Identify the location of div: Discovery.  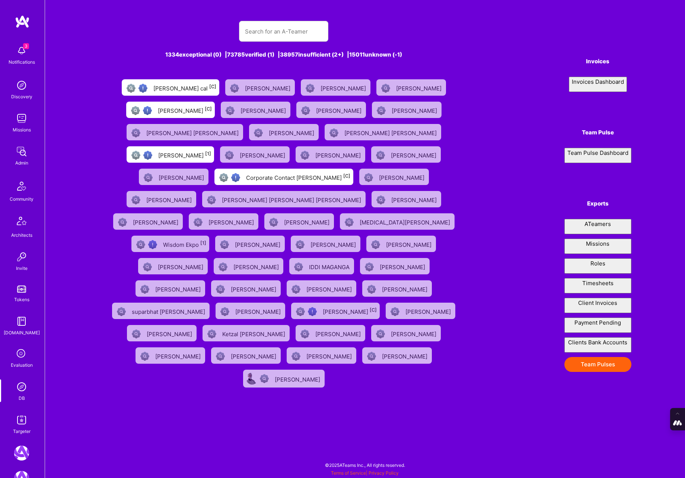
(22, 96).